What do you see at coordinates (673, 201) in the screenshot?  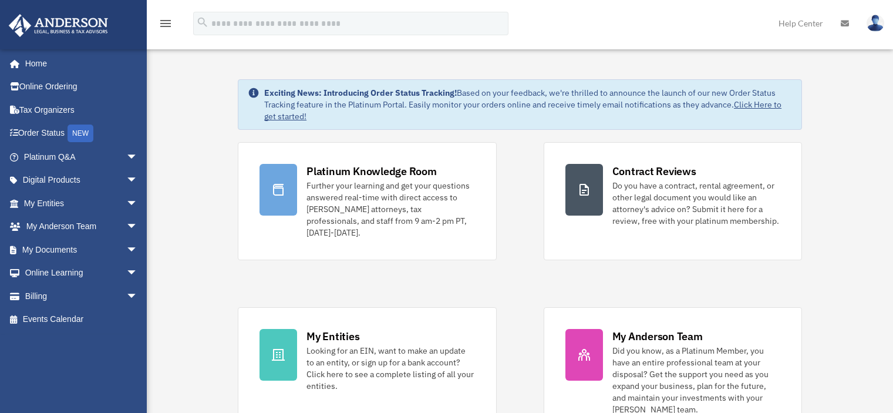 I see `a: Contract Reviews Do you have a contract, rental agreement, or other legal document you would like...` at bounding box center [673, 201].